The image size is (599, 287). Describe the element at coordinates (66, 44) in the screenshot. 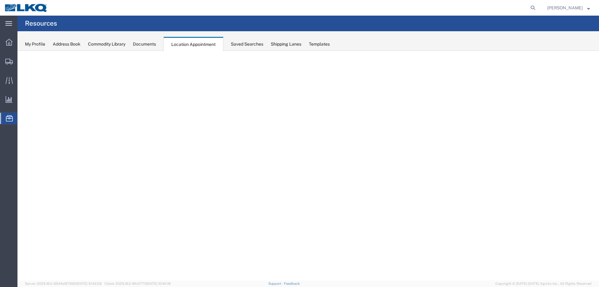

I see `div: Address Book` at that location.